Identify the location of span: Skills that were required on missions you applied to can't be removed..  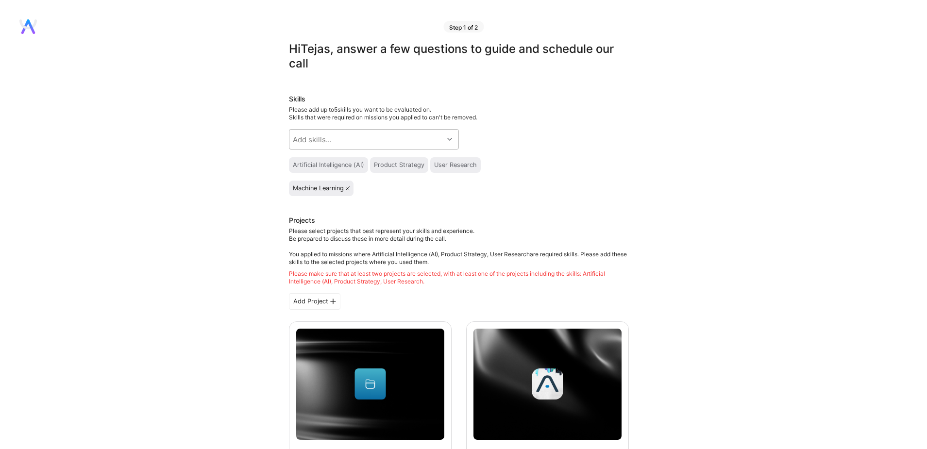
(383, 117).